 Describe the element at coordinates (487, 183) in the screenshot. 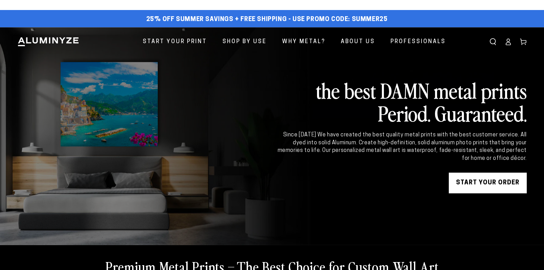

I see `a: START YOUR Order` at that location.